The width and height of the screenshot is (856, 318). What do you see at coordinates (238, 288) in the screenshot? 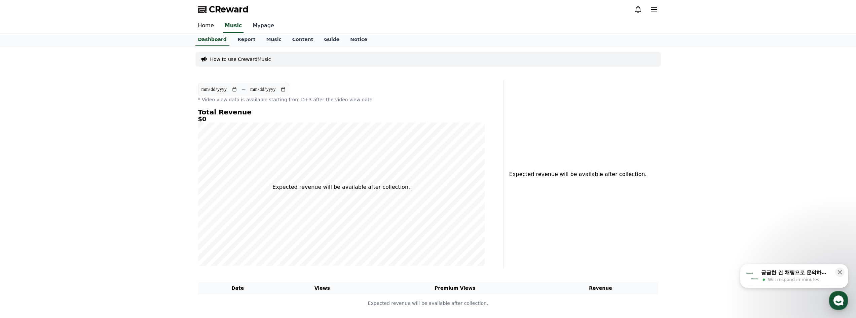
I see `th: Date` at bounding box center [238, 288].